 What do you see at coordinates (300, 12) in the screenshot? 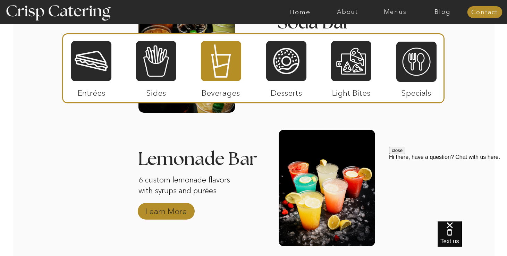
I see `a: Home` at bounding box center [300, 12].